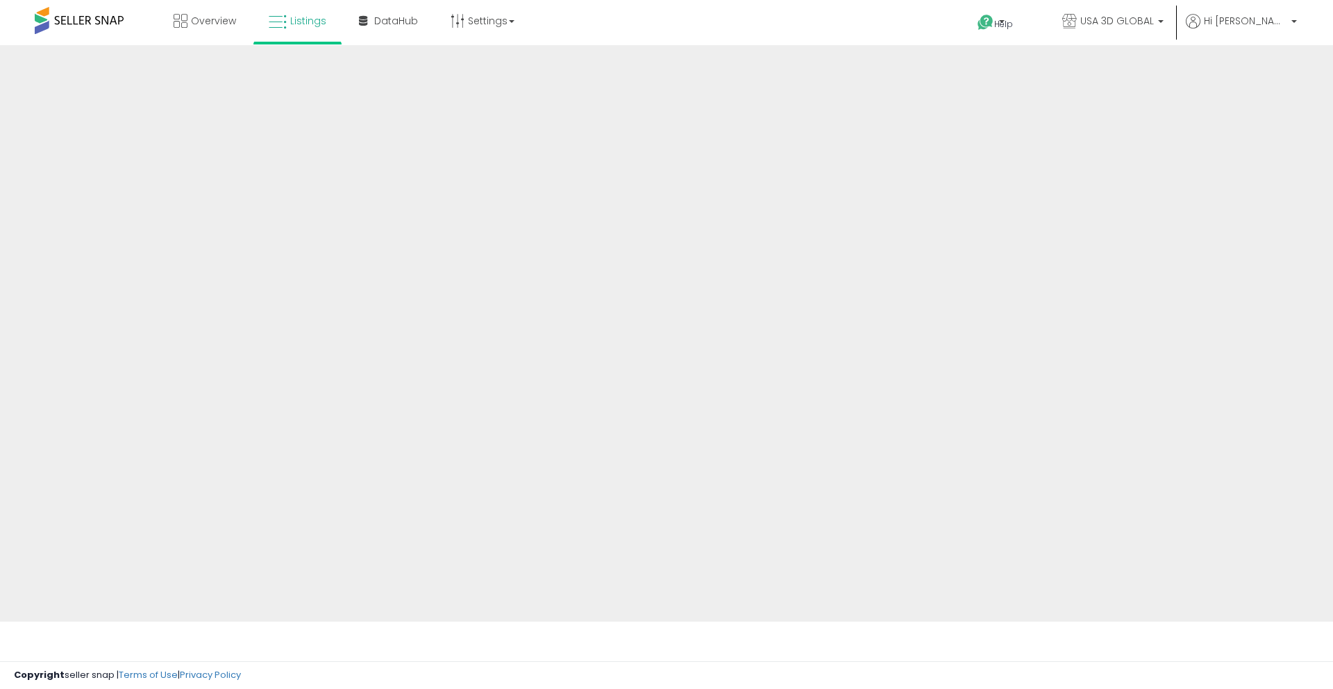 The height and width of the screenshot is (689, 1333). Describe the element at coordinates (1117, 21) in the screenshot. I see `span: USA 3D GLOBAL` at that location.